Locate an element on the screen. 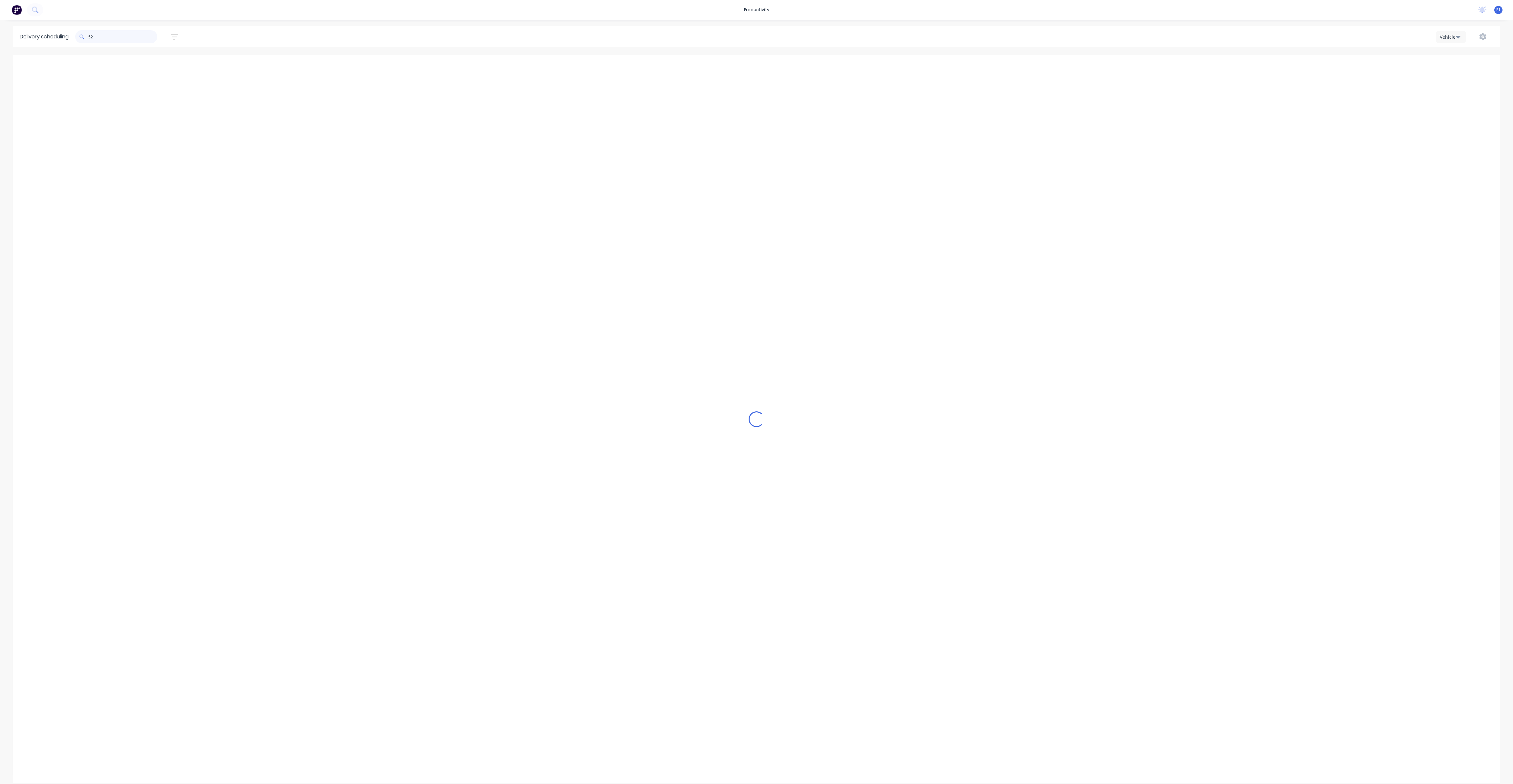  img: Factory is located at coordinates (16, 10).